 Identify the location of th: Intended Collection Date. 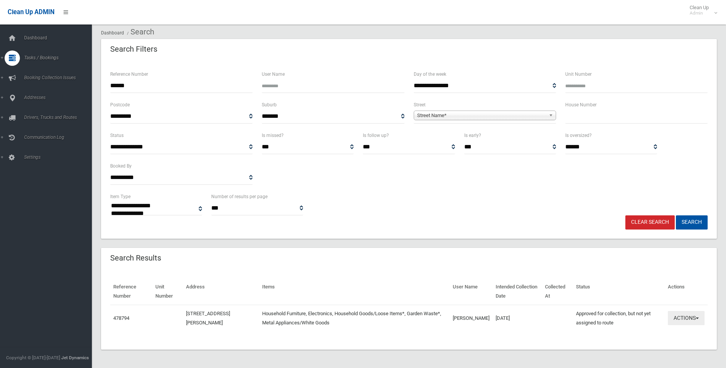
(517, 291).